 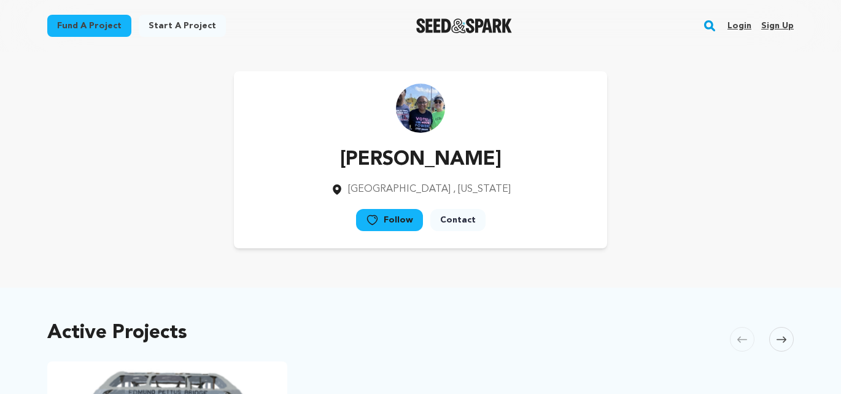 What do you see at coordinates (421, 108) in the screenshot?
I see `img: https://seedandspark-static.s3.us-east-2.amazonaws.com/images/User/002/266/689/medium/22e6c5640c3...` at bounding box center [421, 108].